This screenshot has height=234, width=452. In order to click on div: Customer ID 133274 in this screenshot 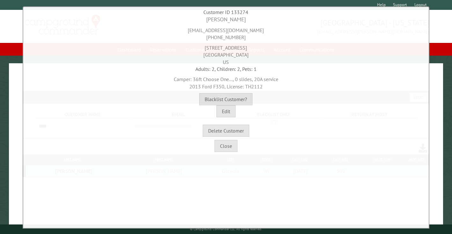, I will do `click(226, 12)`.